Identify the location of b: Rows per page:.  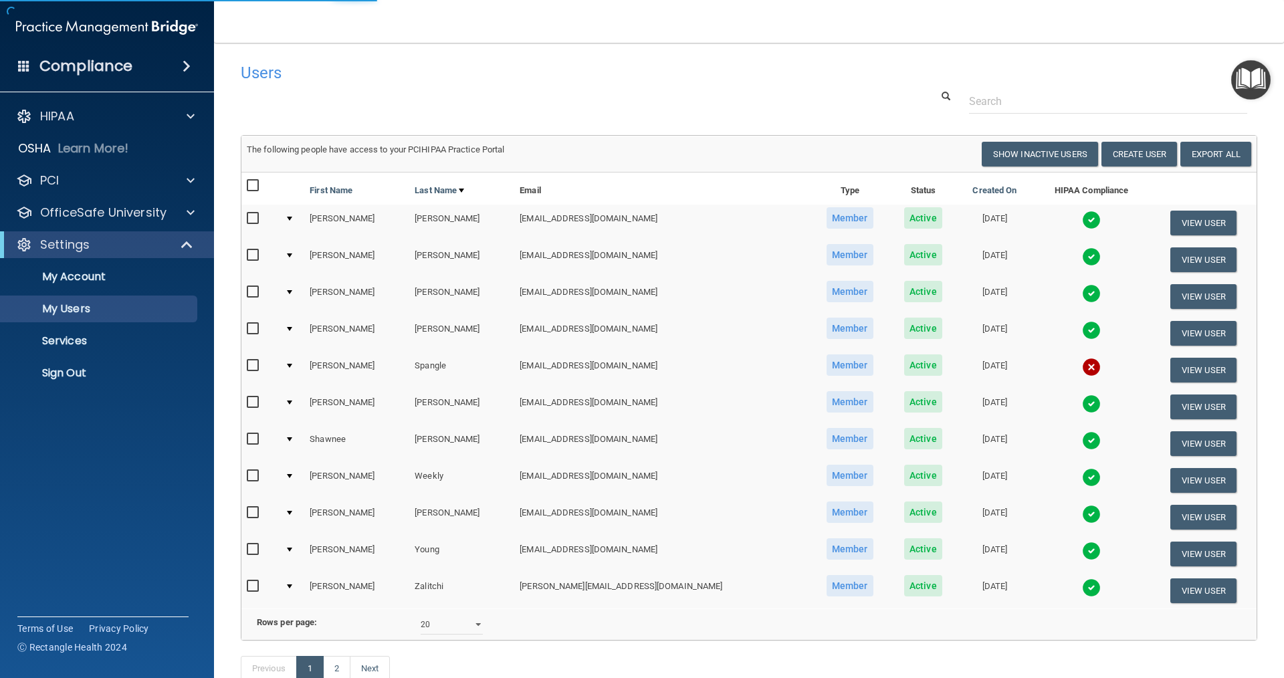
(287, 622).